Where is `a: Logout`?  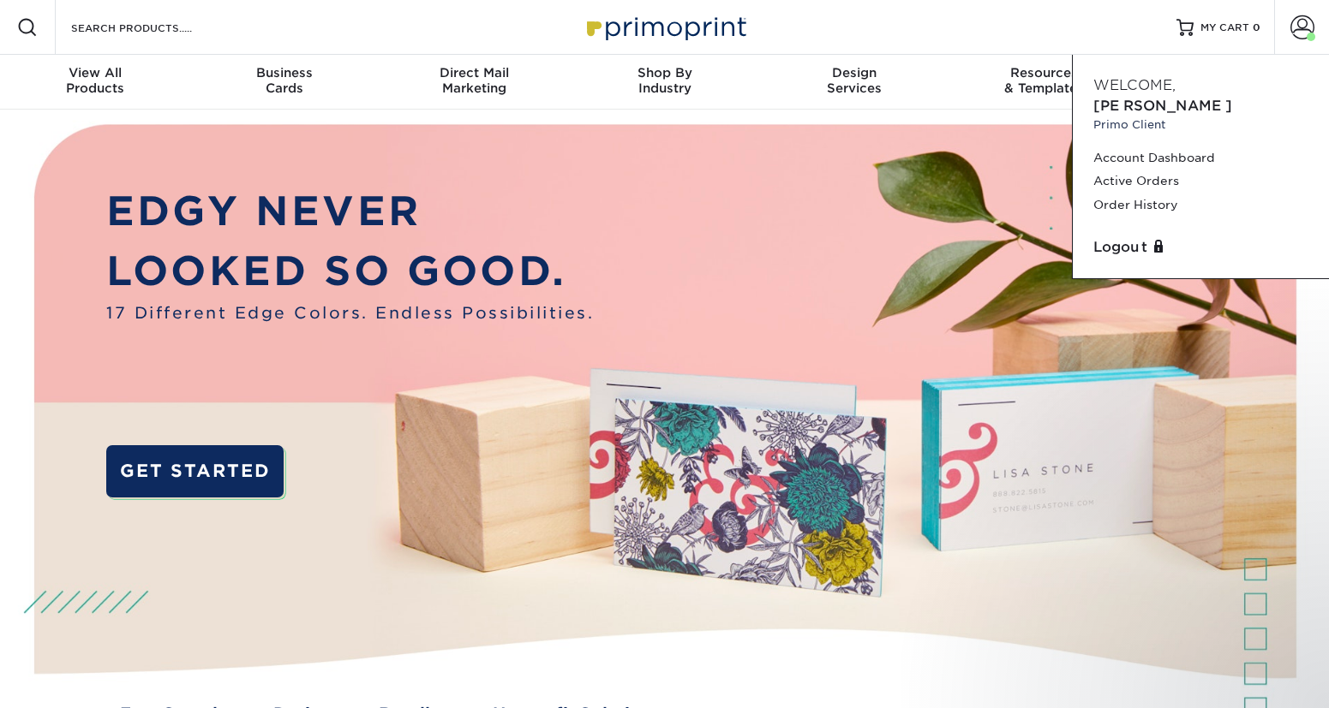 a: Logout is located at coordinates (1200, 248).